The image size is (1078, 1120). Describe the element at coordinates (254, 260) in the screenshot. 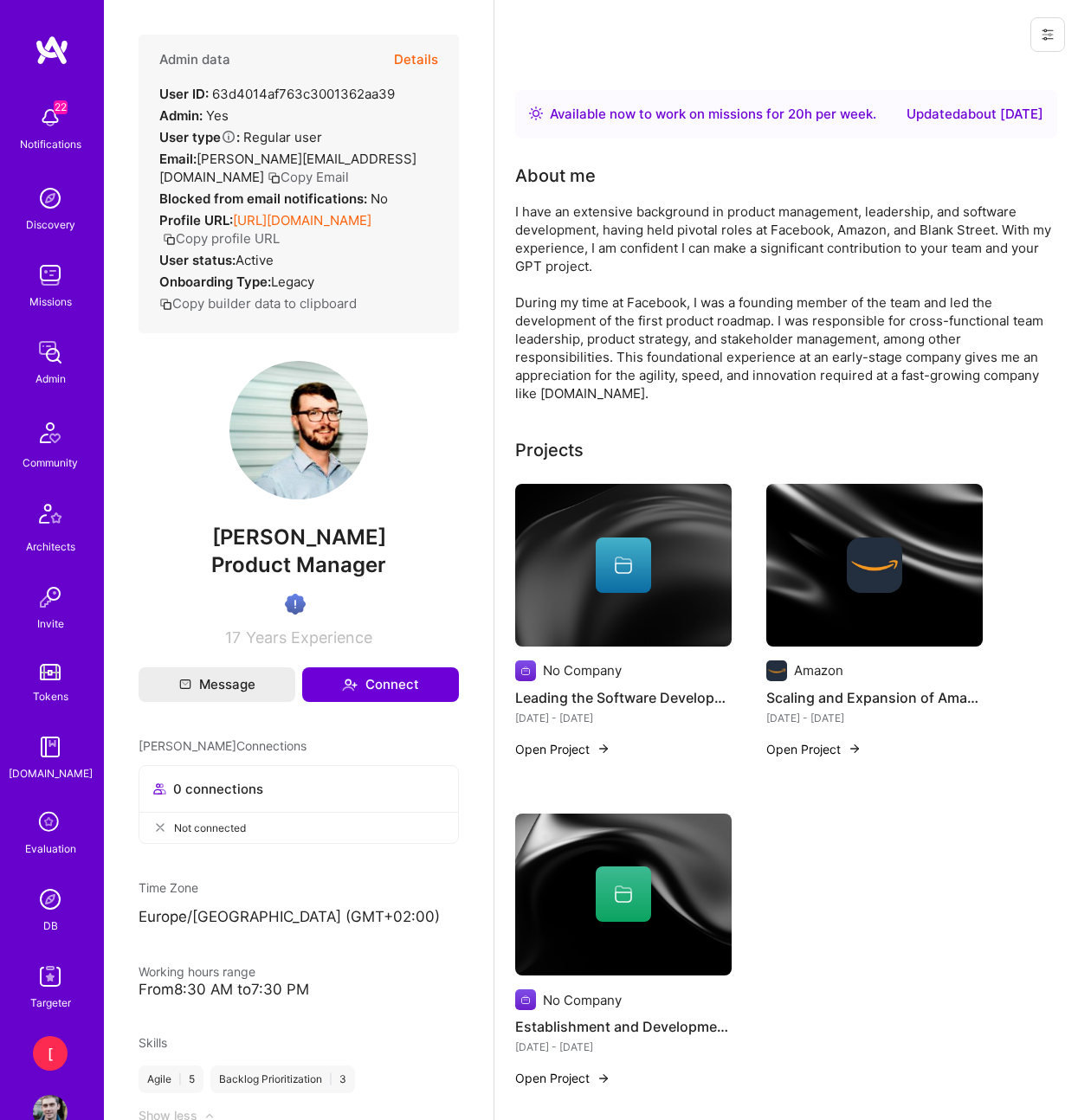

I see `span: Active` at that location.